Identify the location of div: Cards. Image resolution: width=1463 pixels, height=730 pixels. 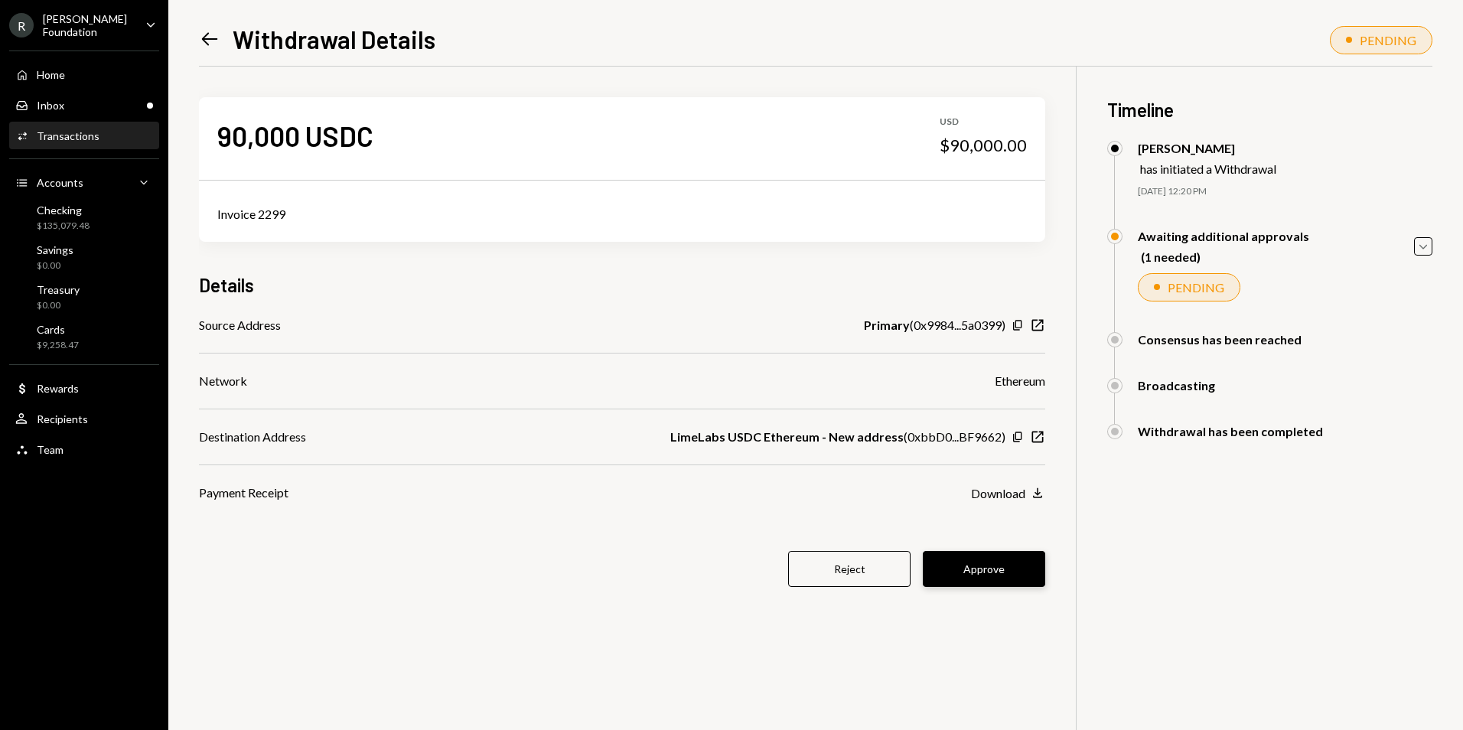
(57, 329).